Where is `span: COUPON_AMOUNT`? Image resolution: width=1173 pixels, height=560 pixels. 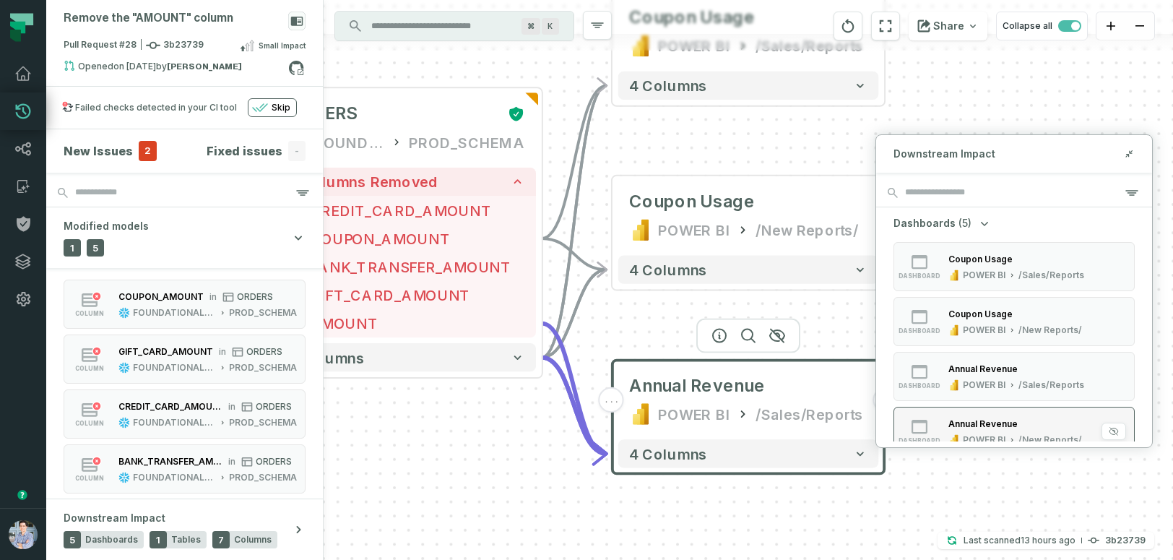 span: COUPON_AMOUNT is located at coordinates (417, 238).